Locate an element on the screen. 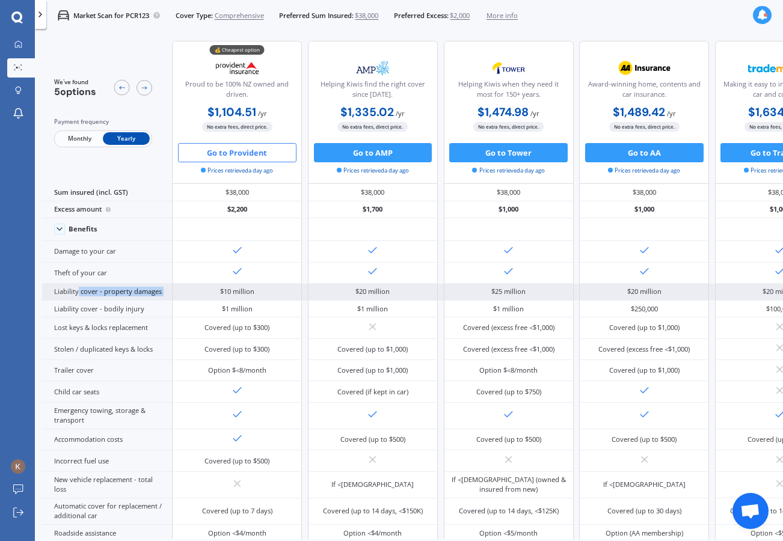  div: Option <$5/month is located at coordinates (508, 534).